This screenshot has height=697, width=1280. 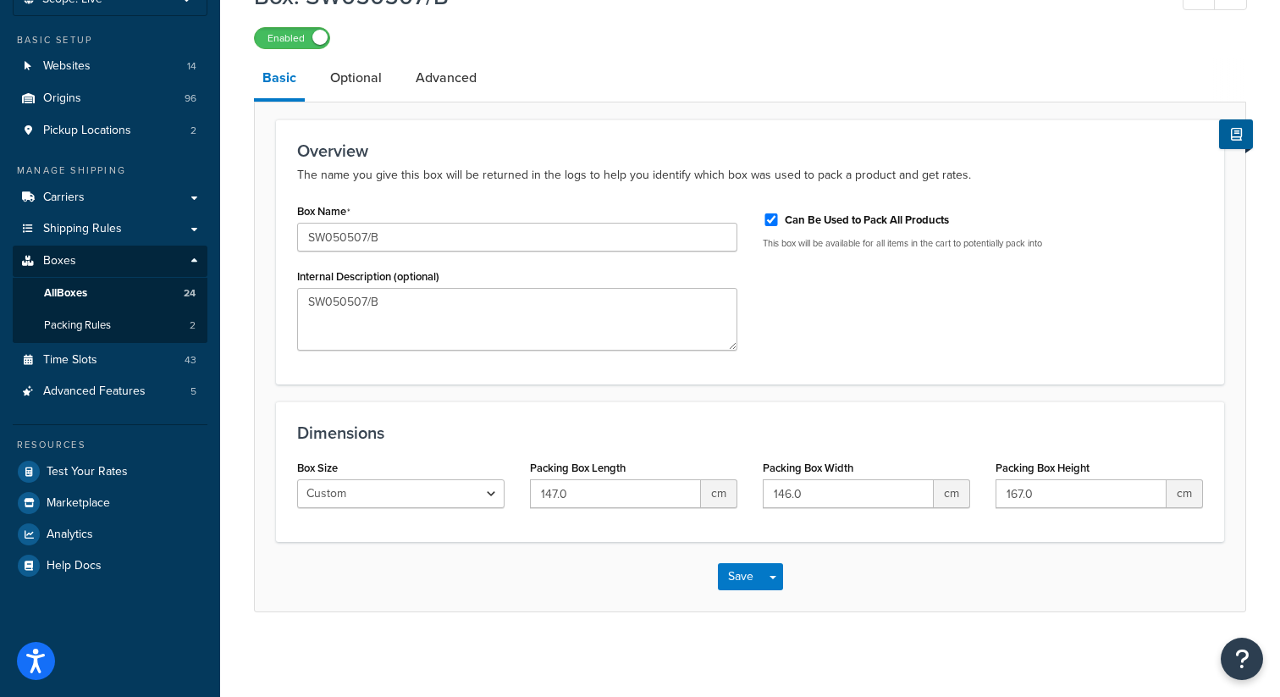 What do you see at coordinates (279, 80) in the screenshot?
I see `a: Basic` at bounding box center [279, 80].